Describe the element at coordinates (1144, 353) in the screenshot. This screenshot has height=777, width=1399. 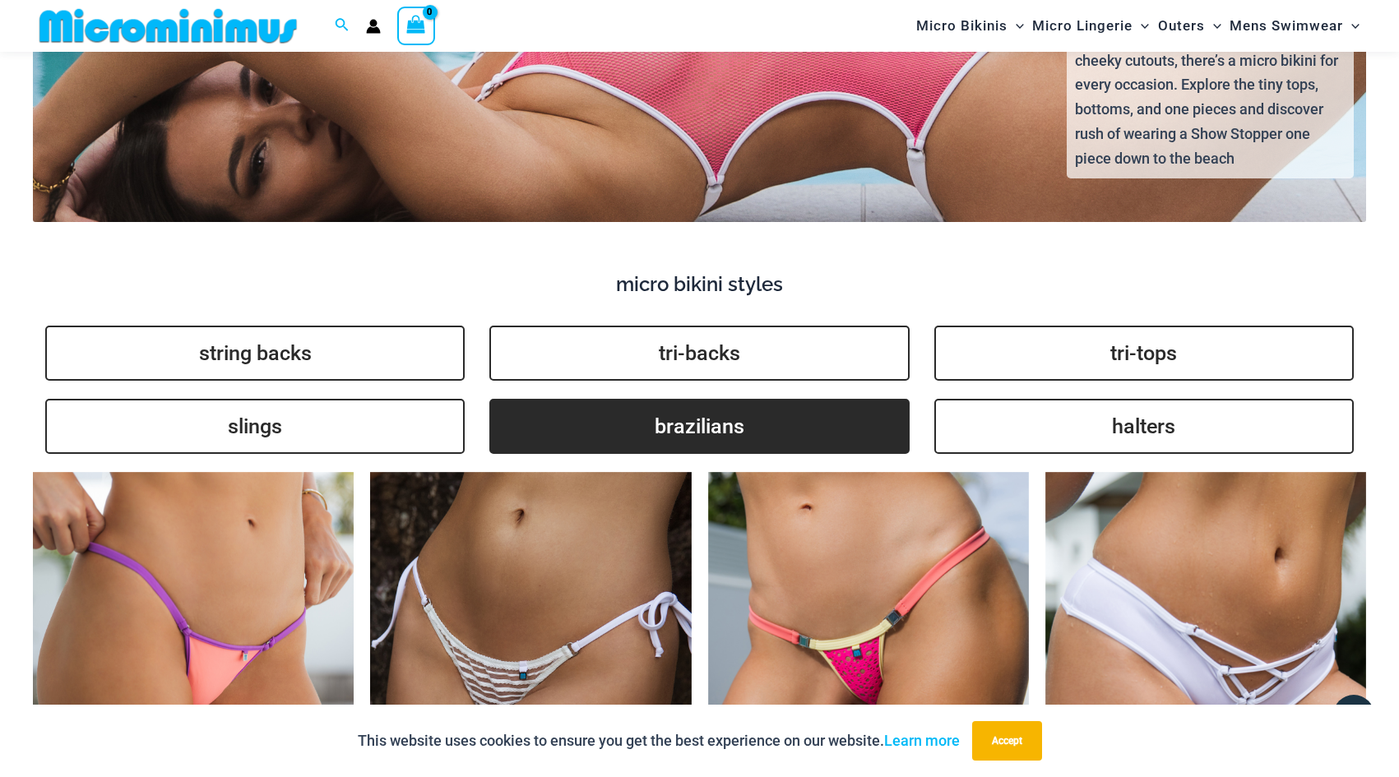
I see `a: tri-tops` at that location.